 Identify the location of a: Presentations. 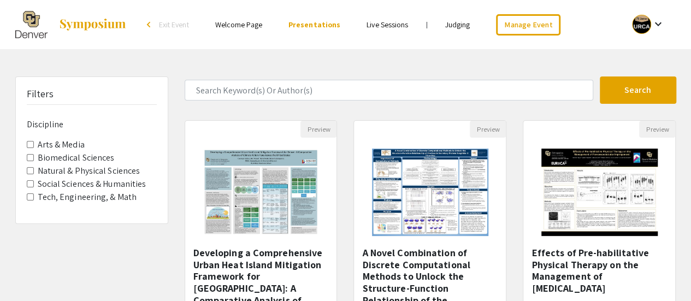
(314, 25).